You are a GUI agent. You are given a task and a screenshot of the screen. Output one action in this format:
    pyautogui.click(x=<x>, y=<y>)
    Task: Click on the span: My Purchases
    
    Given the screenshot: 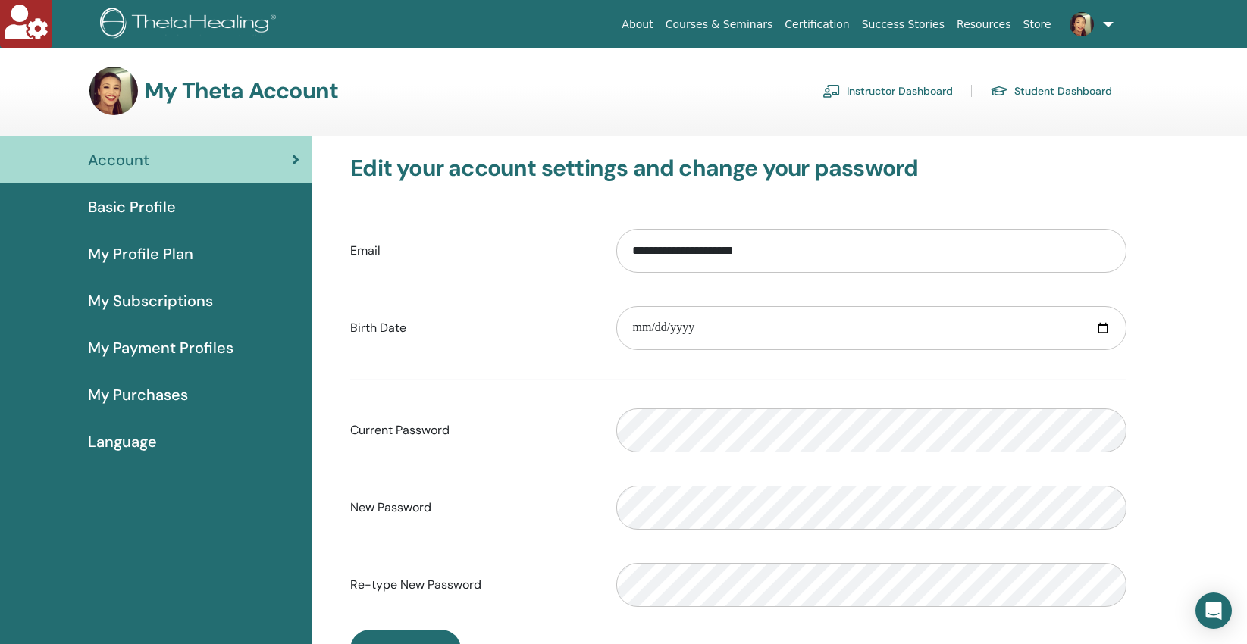 What is the action you would take?
    pyautogui.click(x=138, y=395)
    